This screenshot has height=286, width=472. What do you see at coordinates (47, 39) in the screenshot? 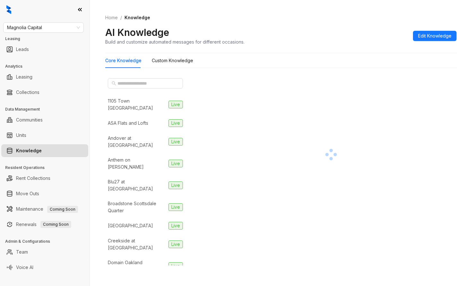
I see `h3: Leasing` at bounding box center [47, 39].